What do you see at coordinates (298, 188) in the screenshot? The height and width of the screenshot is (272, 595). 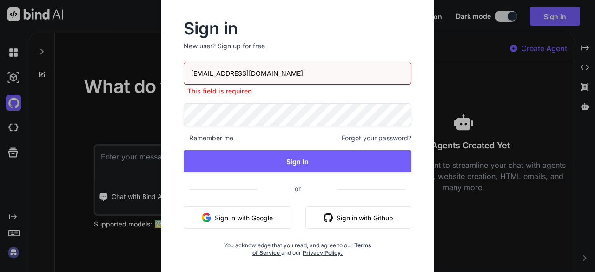 I see `span: or` at bounding box center [298, 188].